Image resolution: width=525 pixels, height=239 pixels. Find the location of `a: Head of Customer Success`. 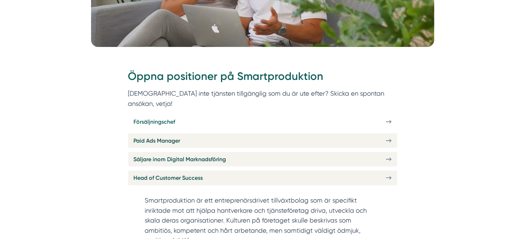

a: Head of Customer Success is located at coordinates (263, 178).